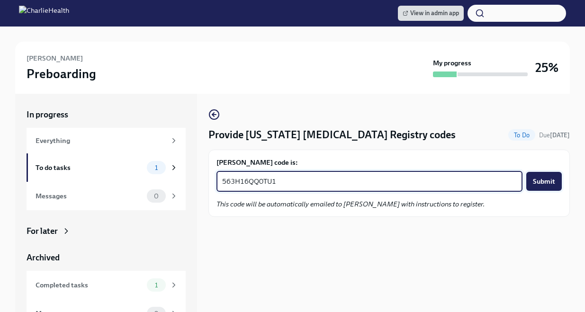  What do you see at coordinates (42, 231) in the screenshot?
I see `div: For later` at bounding box center [42, 231].